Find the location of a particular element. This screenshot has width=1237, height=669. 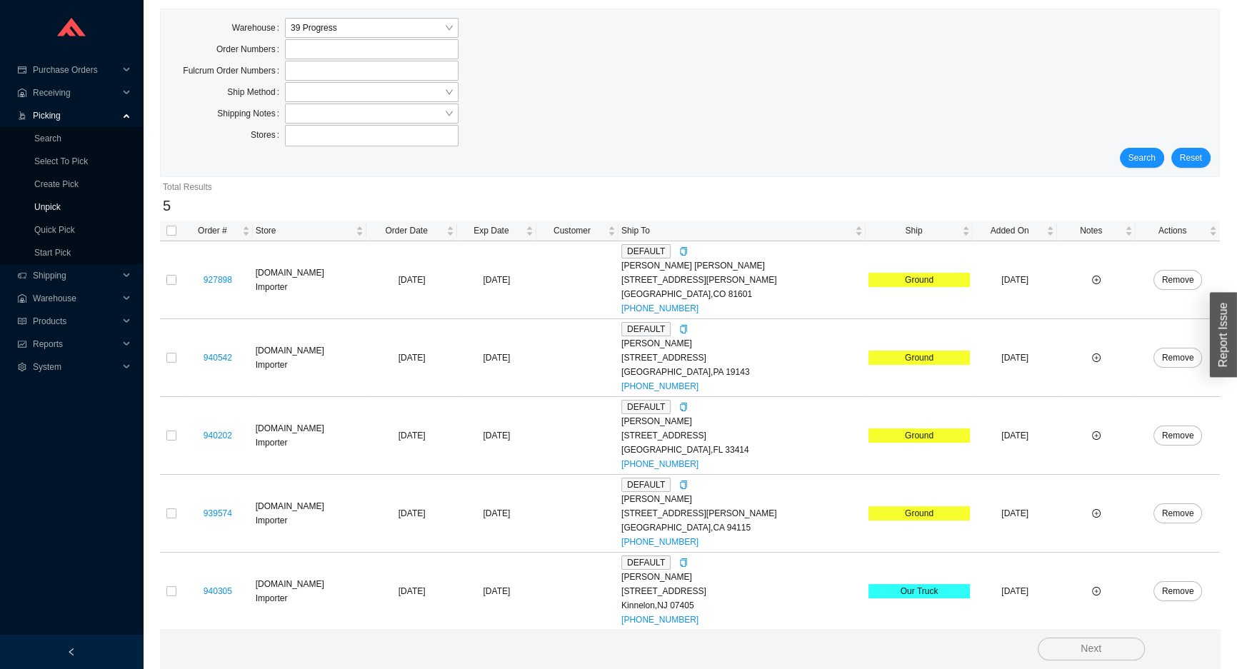

span: Customer is located at coordinates (572, 231).